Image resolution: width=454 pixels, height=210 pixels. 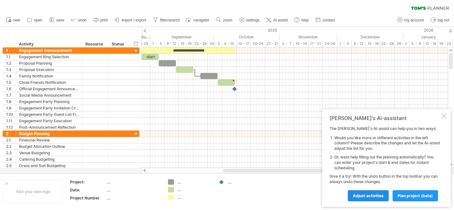 I want to click on div: 13 - 17, so click(x=243, y=43).